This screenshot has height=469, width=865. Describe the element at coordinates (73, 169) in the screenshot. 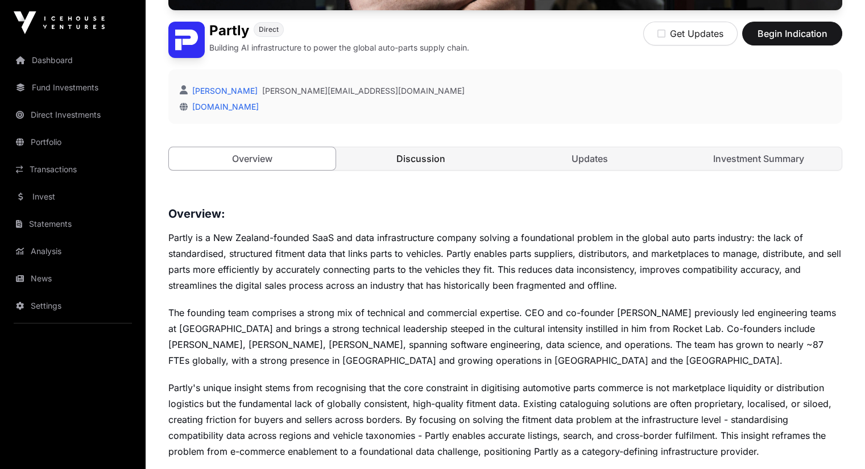

I see `a: Transactions` at that location.